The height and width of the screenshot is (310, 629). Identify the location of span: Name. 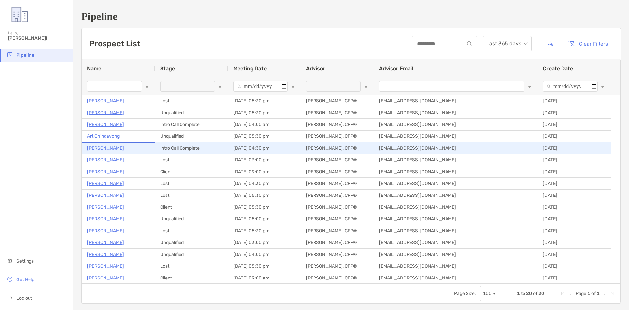
(94, 68).